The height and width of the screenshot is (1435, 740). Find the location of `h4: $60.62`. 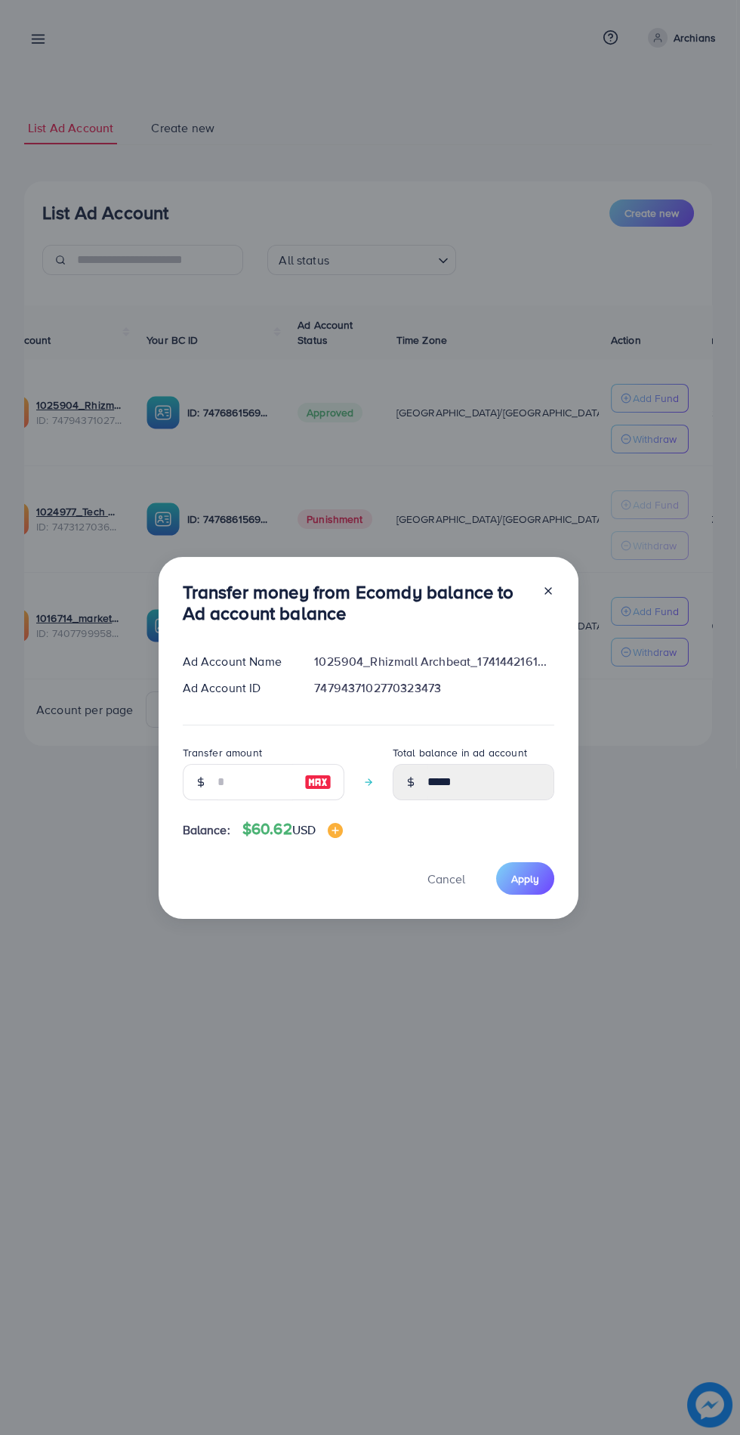

h4: $60.62 is located at coordinates (292, 829).